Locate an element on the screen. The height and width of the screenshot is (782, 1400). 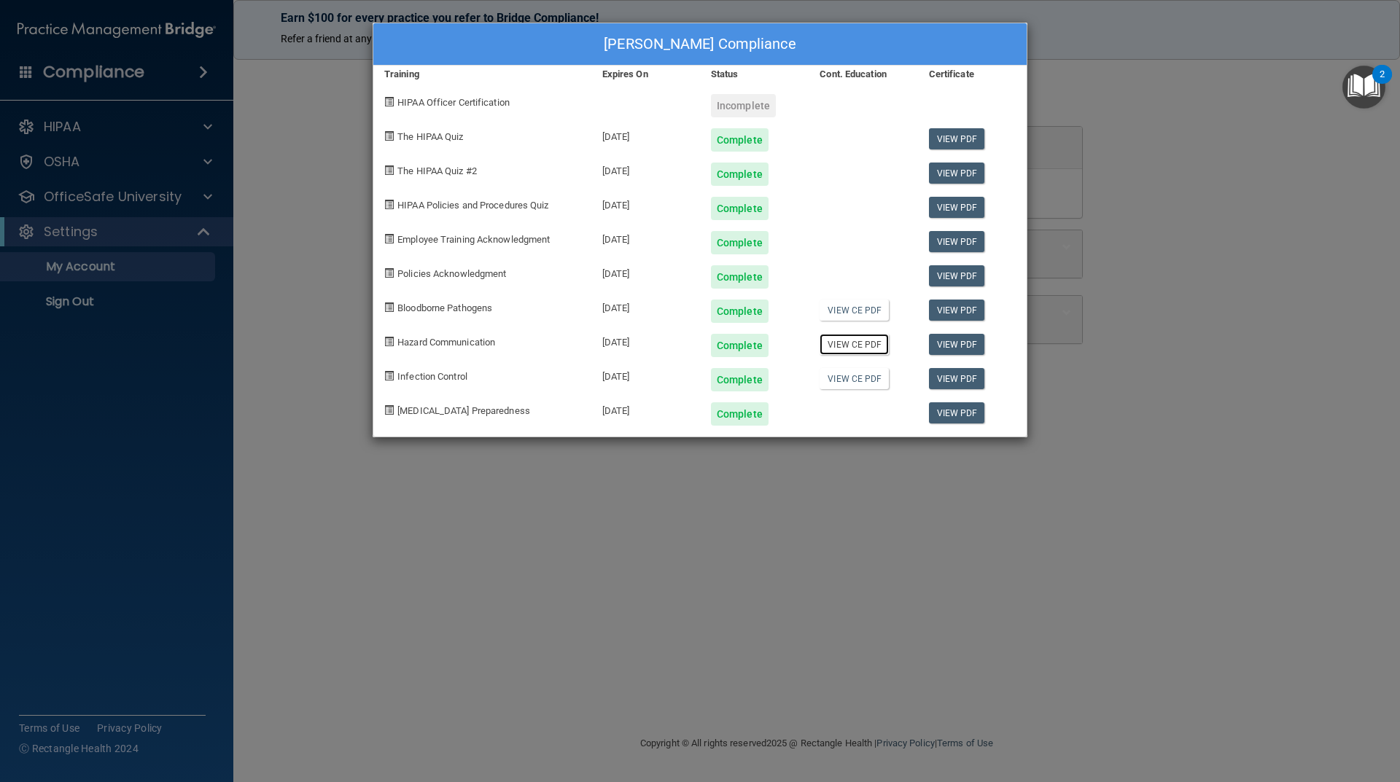
div: Status is located at coordinates (754, 74).